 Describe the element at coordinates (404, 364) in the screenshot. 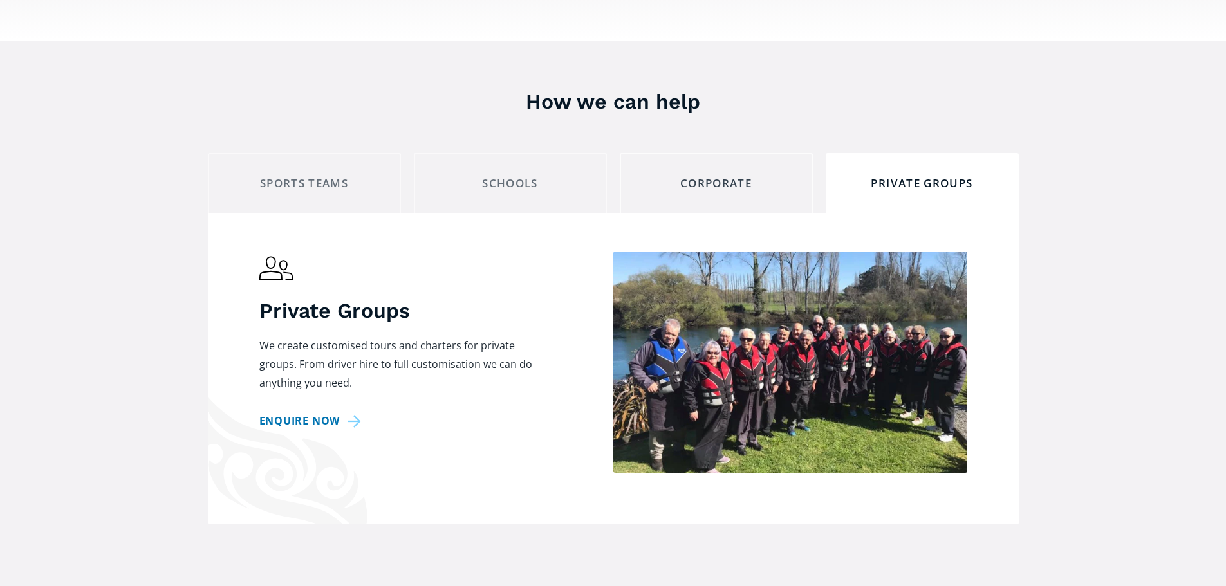

I see `p: We create customised tours and charters for private groups. From driver hire to full customisatio...` at that location.